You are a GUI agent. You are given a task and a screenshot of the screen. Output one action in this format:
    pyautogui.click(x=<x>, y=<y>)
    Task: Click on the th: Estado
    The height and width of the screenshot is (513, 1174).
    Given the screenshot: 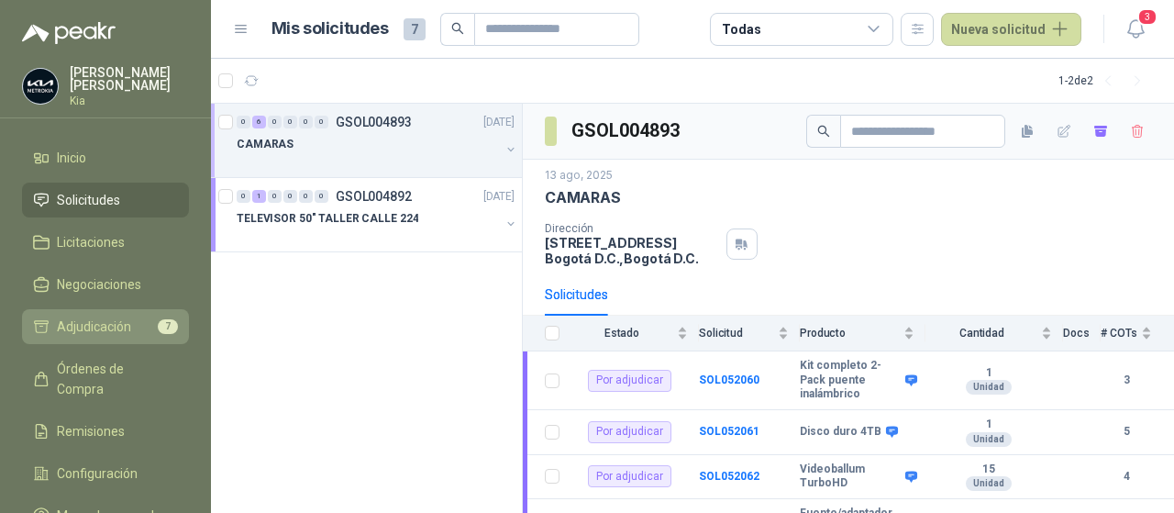 What is the action you would take?
    pyautogui.click(x=635, y=333)
    